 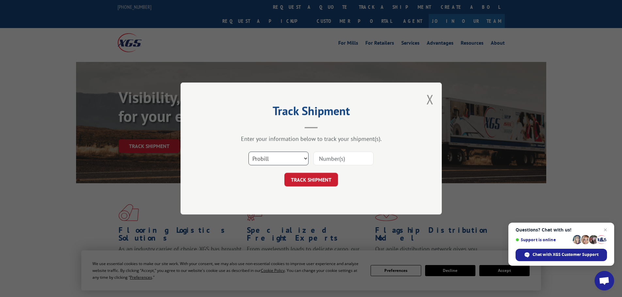 I want to click on button: TRACK SHIPMENT, so click(x=311, y=180).